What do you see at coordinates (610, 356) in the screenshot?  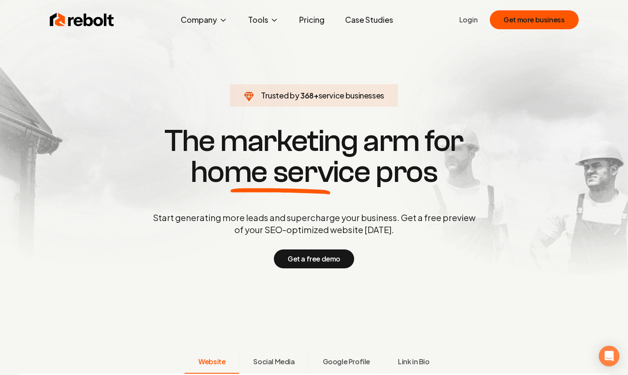 I see `div: Open Intercom Messenger` at bounding box center [610, 356].